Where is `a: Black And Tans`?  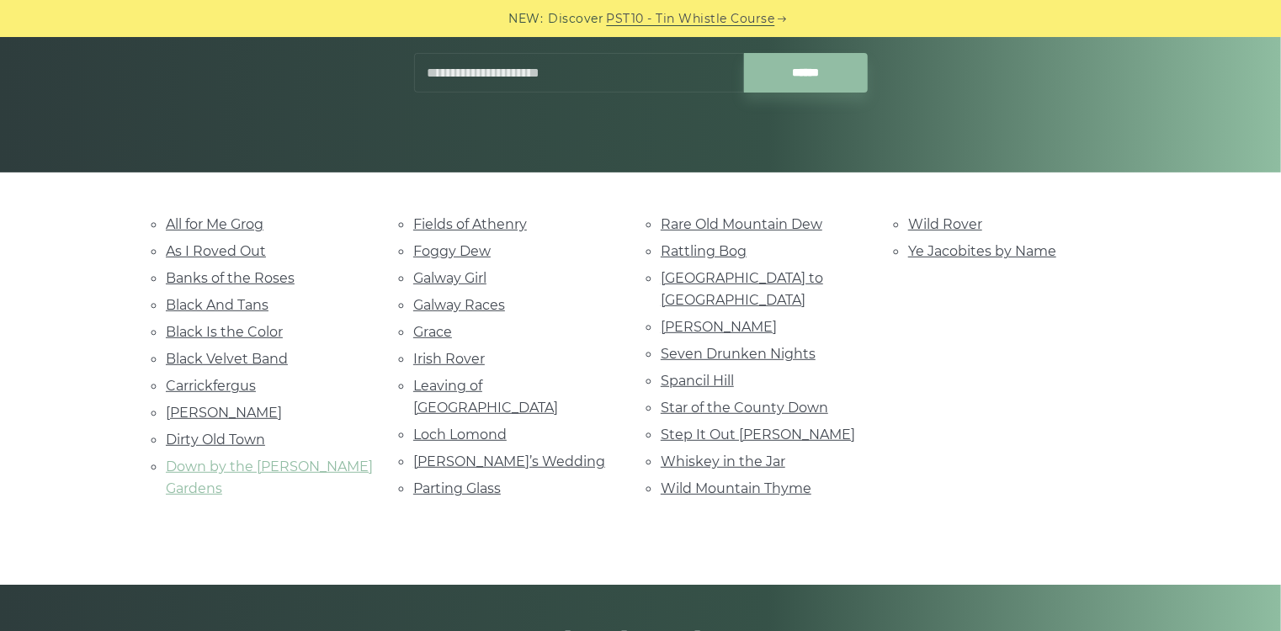 a: Black And Tans is located at coordinates (217, 305).